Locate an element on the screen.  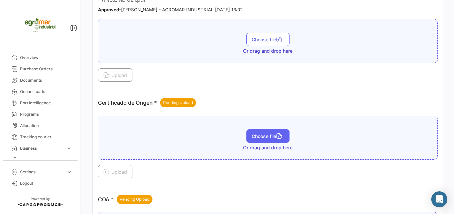
p: Certificado de Origen * is located at coordinates (147, 103).